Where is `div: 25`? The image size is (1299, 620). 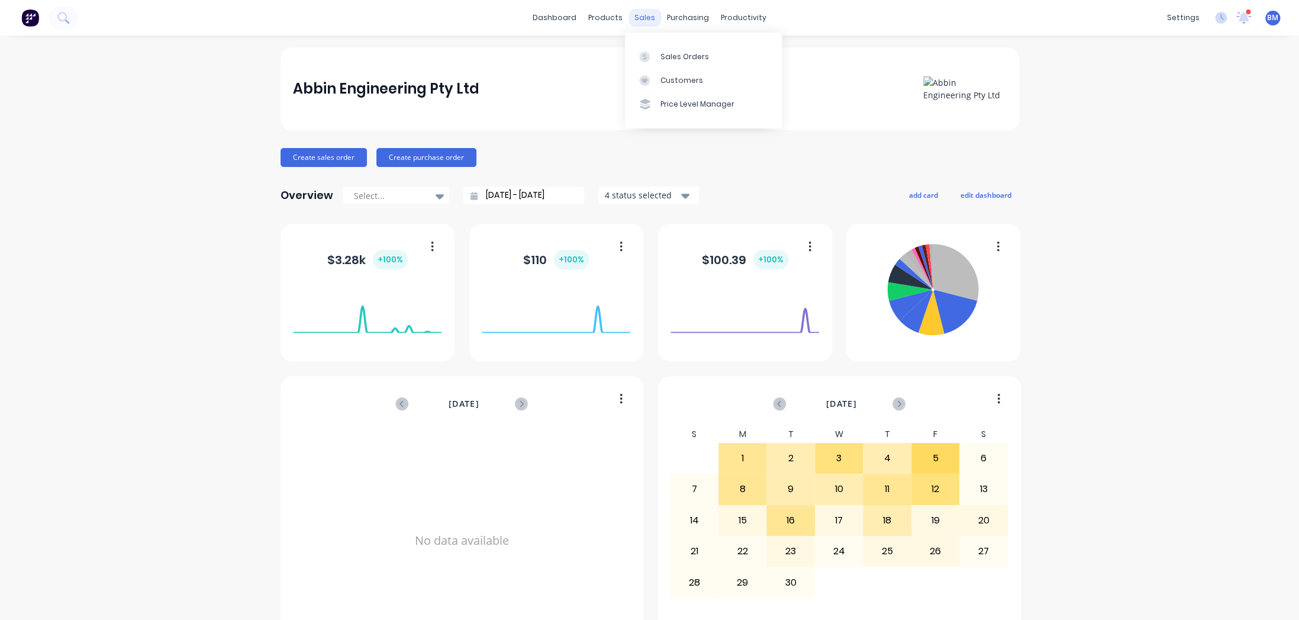
div: 25 is located at coordinates (887, 551).